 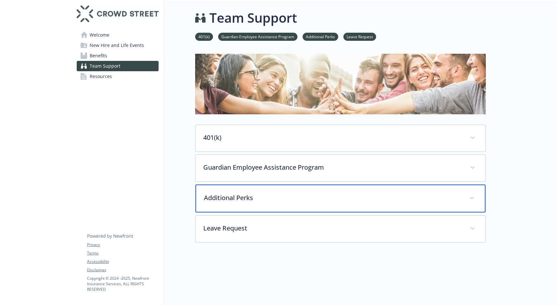 I want to click on a: Guardian Employee Assistance Program, so click(x=258, y=36).